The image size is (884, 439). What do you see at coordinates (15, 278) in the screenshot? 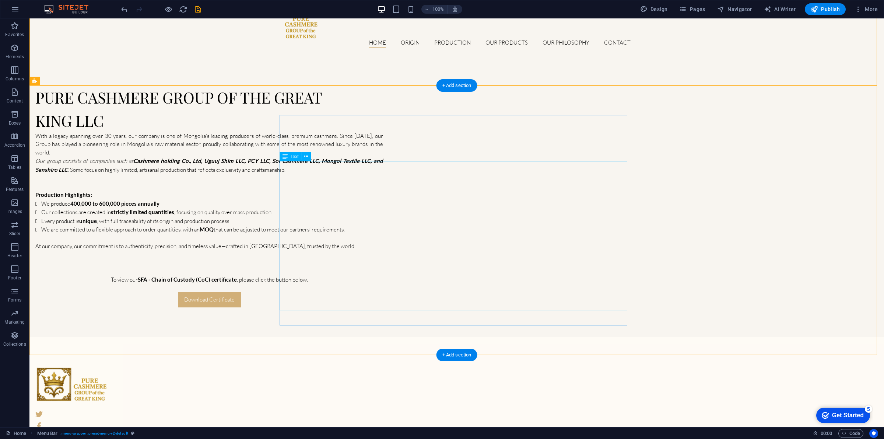
I see `p: Footer` at bounding box center [15, 278].